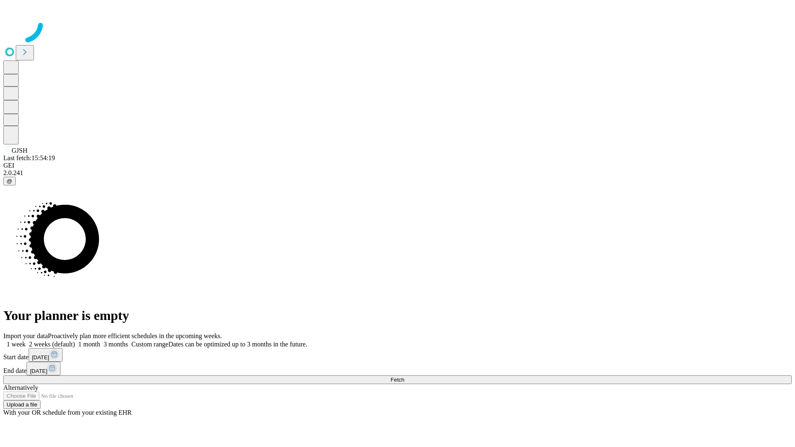  I want to click on span: Fetch, so click(397, 380).